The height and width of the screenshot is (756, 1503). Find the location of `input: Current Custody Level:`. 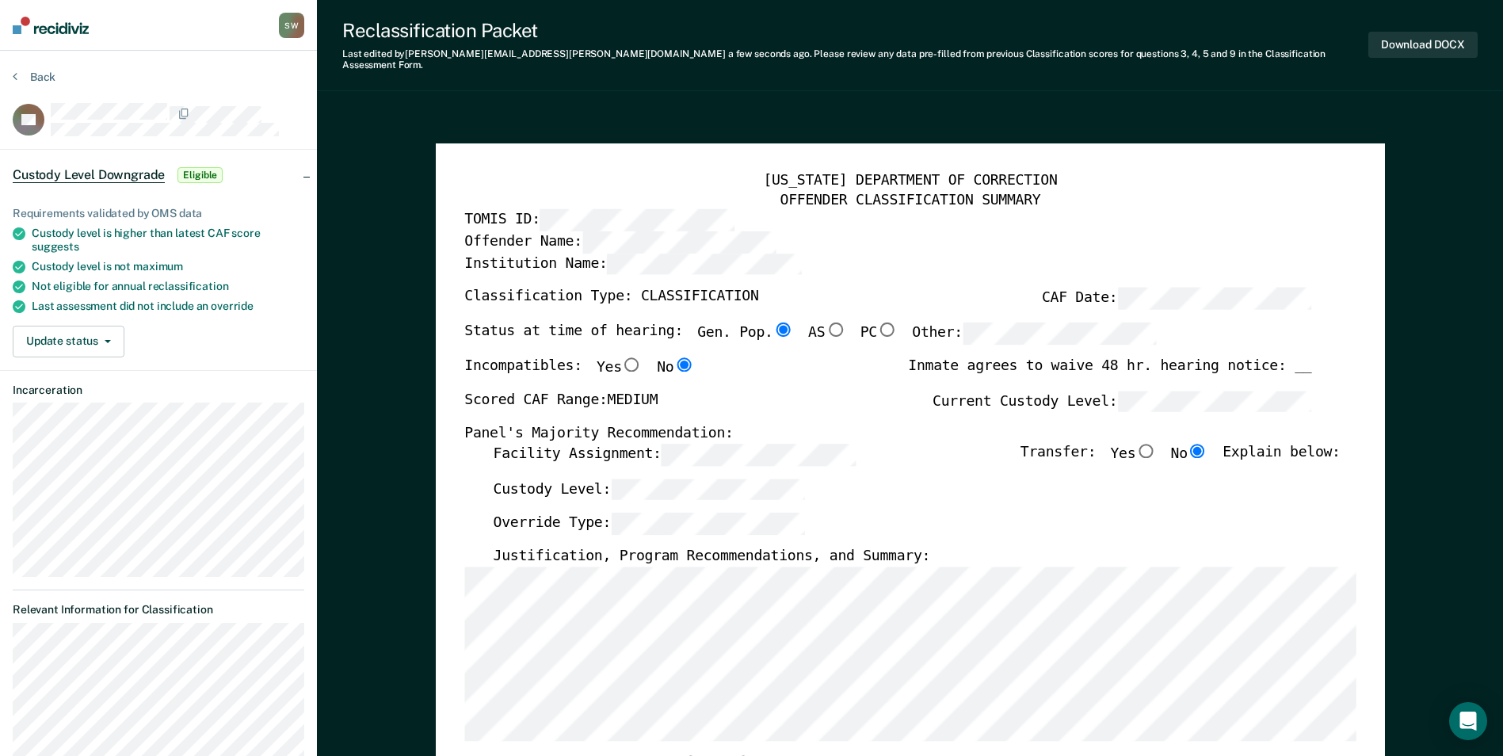

input: Current Custody Level: is located at coordinates (1214, 401).